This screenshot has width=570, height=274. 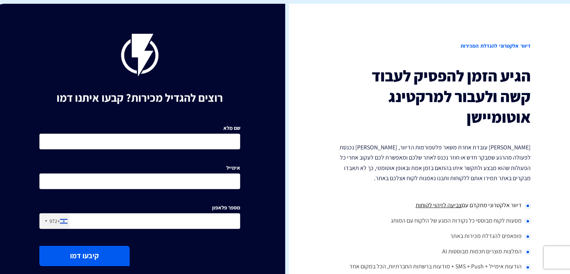 What do you see at coordinates (431, 252) in the screenshot?
I see `li: המלצות מוצרים חכמות מבוססות AI` at bounding box center [431, 252].